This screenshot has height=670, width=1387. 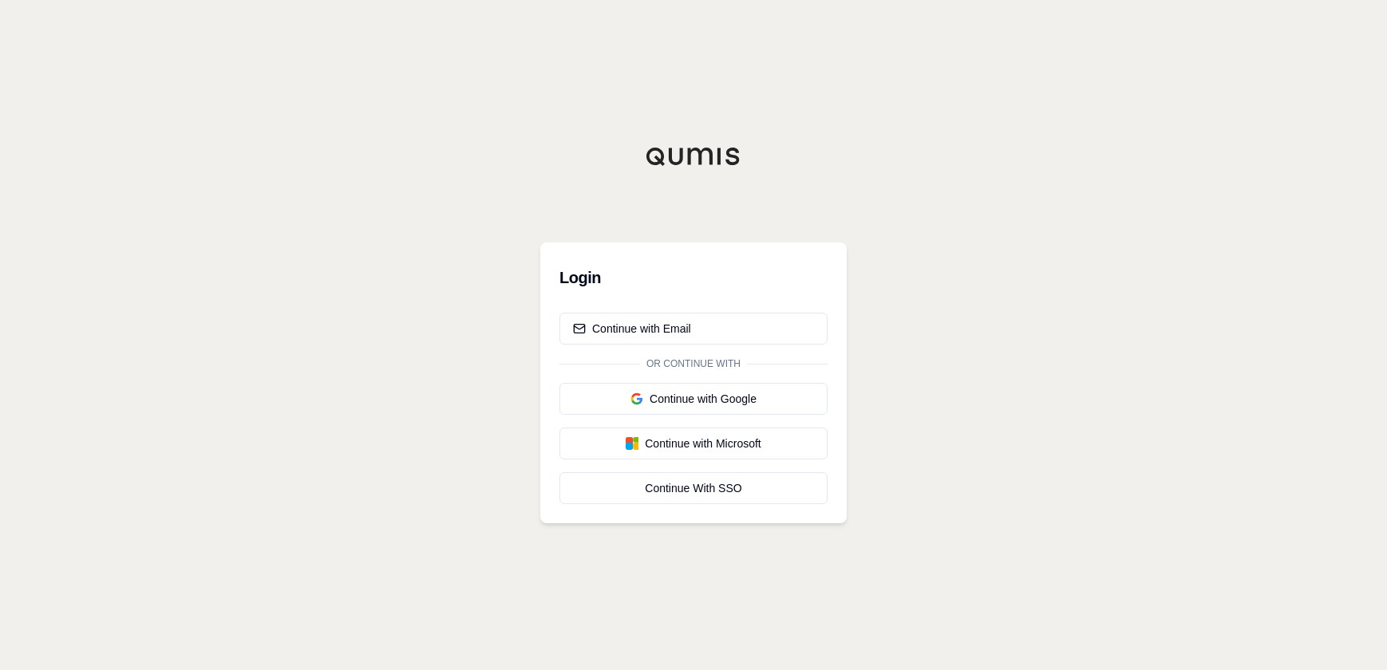 I want to click on button: Continue with Microsoft, so click(x=694, y=444).